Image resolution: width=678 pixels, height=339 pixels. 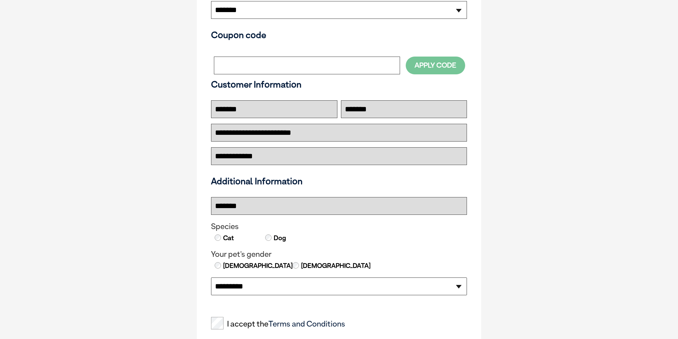 I want to click on h3: Customer Information, so click(x=339, y=84).